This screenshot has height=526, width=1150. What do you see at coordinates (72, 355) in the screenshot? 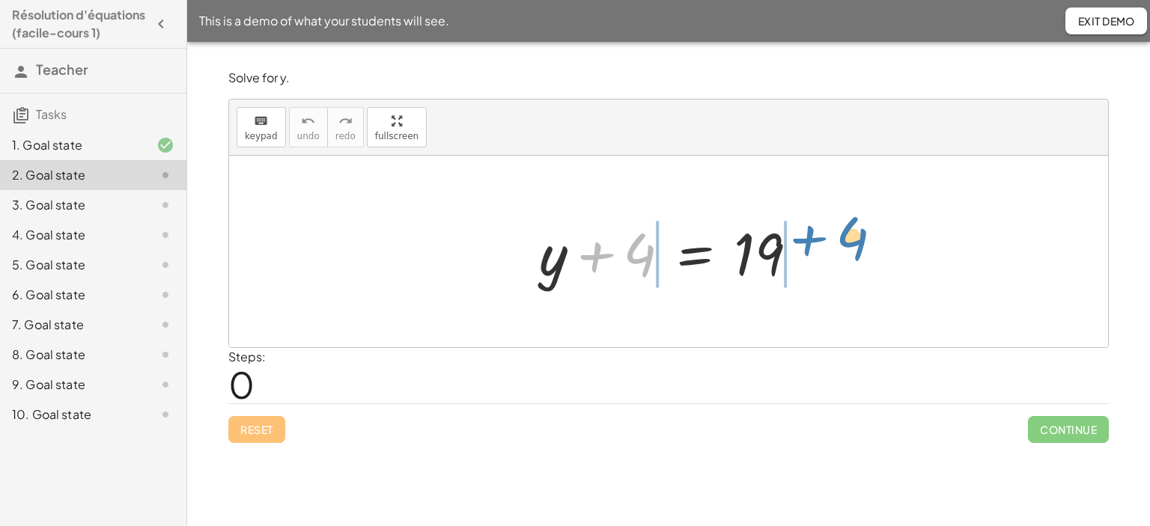
I see `div: 8. Goal state` at bounding box center [72, 355].